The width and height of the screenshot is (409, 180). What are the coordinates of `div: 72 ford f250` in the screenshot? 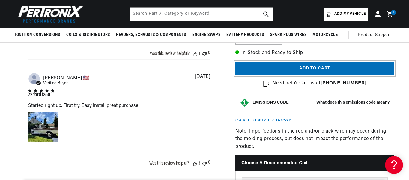 It's located at (41, 95).